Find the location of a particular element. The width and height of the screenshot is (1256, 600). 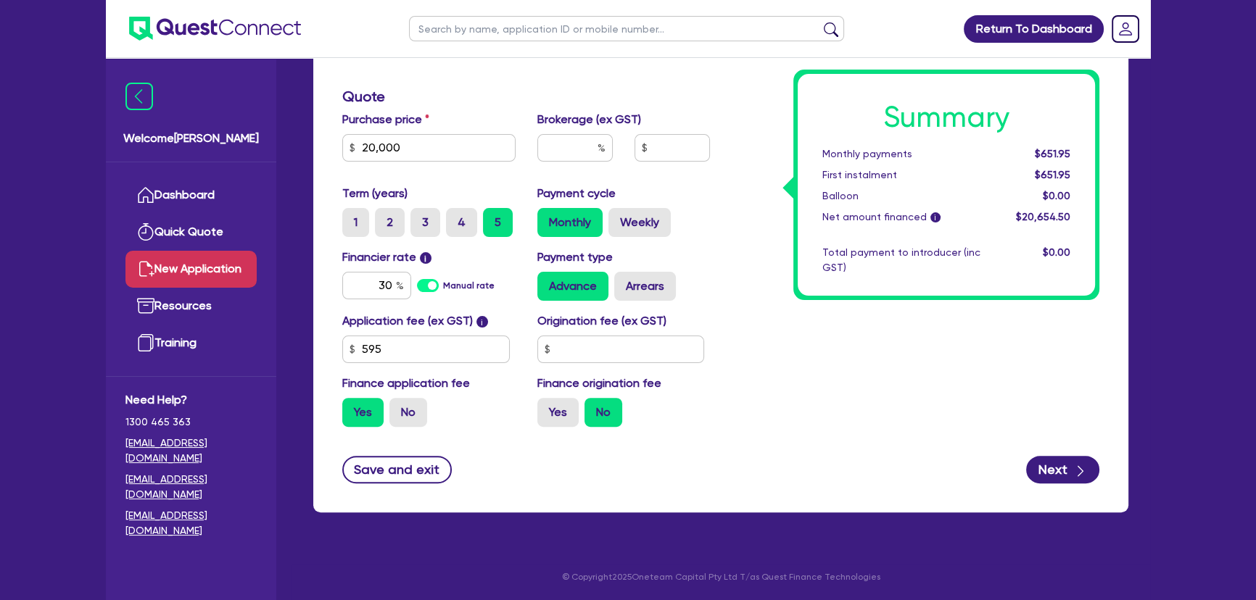

label: Financier rate is located at coordinates (386, 257).